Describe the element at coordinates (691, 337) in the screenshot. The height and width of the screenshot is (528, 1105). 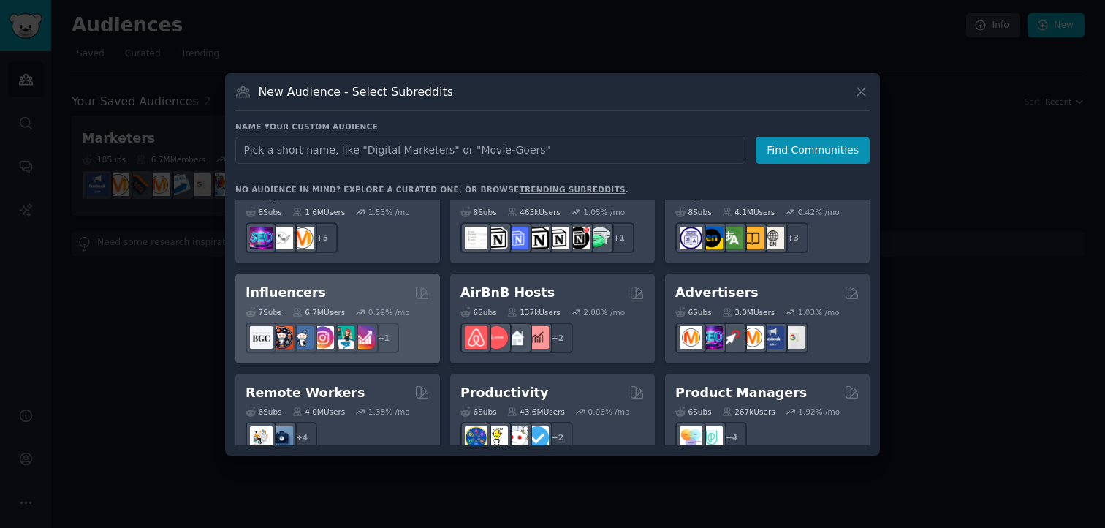
I see `img: marketing` at that location.